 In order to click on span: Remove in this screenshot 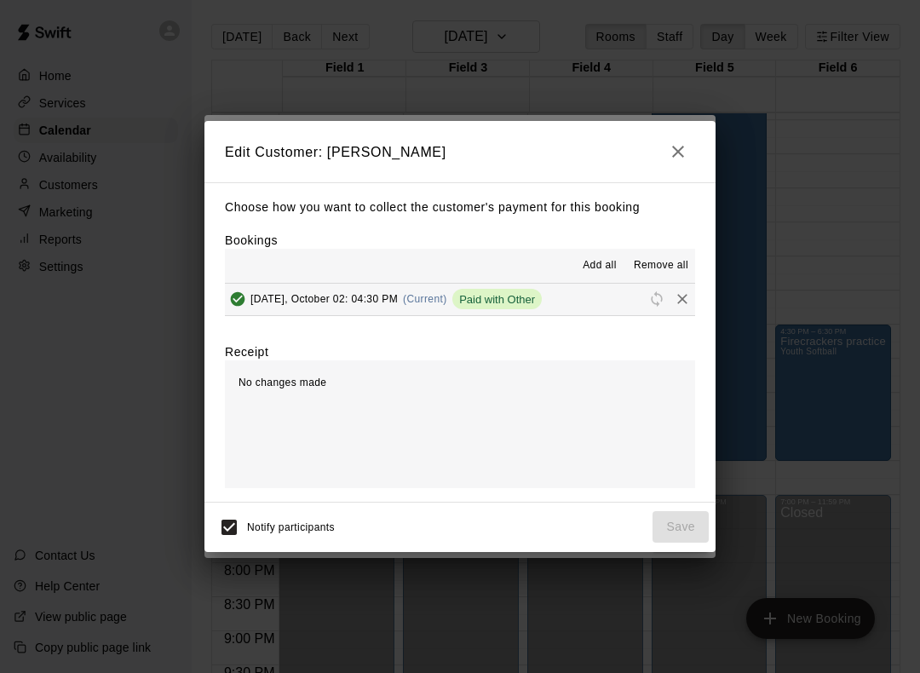, I will do `click(683, 298)`.